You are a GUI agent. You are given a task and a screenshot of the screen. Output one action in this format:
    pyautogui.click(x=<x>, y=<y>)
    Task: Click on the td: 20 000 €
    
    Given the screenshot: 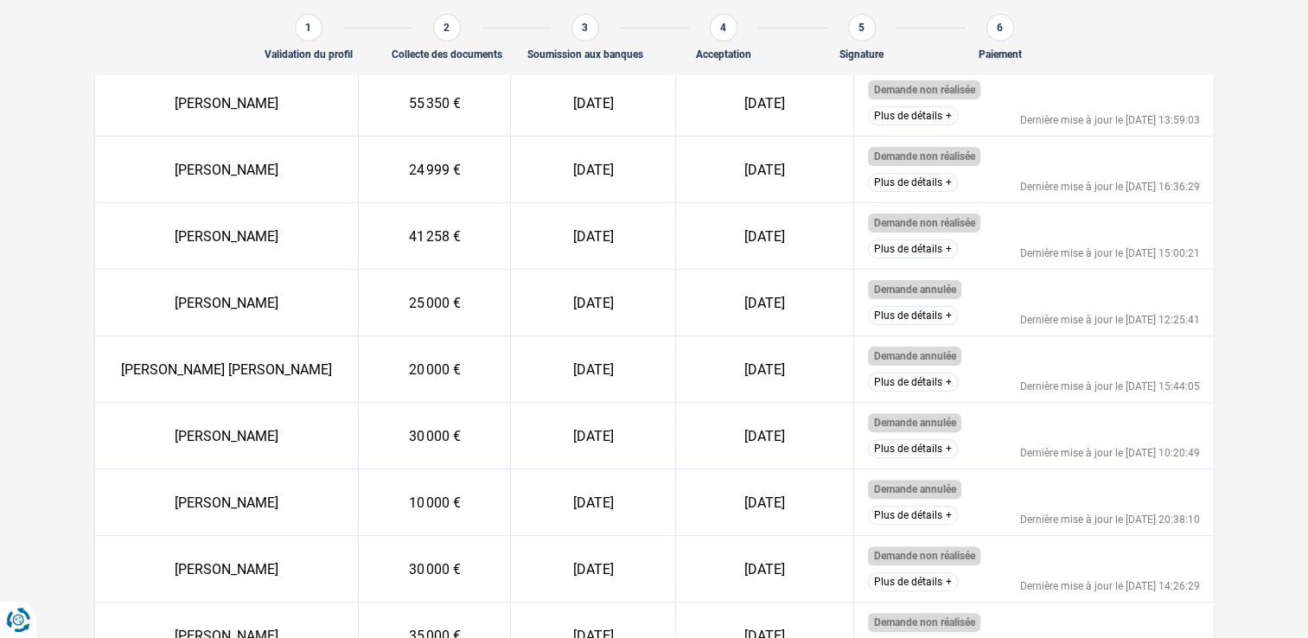 What is the action you would take?
    pyautogui.click(x=434, y=369)
    